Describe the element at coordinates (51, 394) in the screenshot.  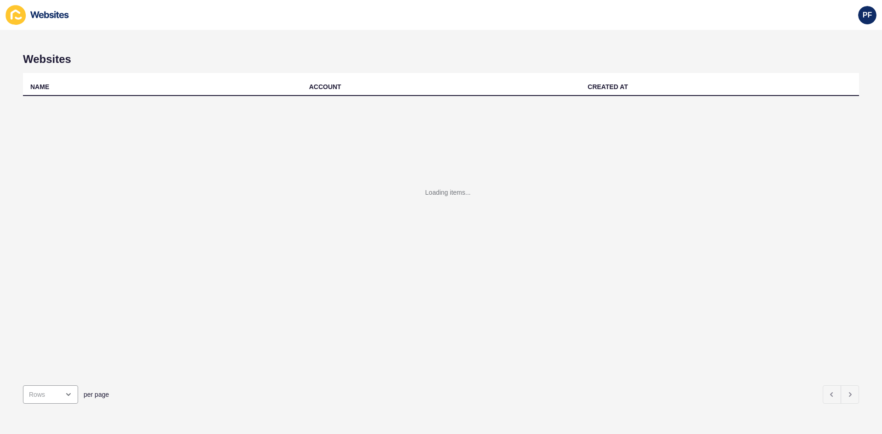
I see `div: open menu` at that location.